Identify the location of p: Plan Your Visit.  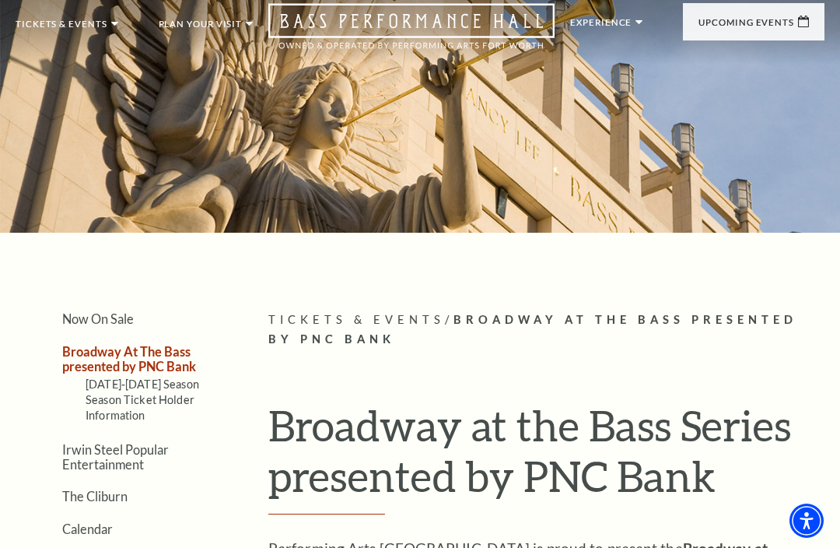
(201, 28).